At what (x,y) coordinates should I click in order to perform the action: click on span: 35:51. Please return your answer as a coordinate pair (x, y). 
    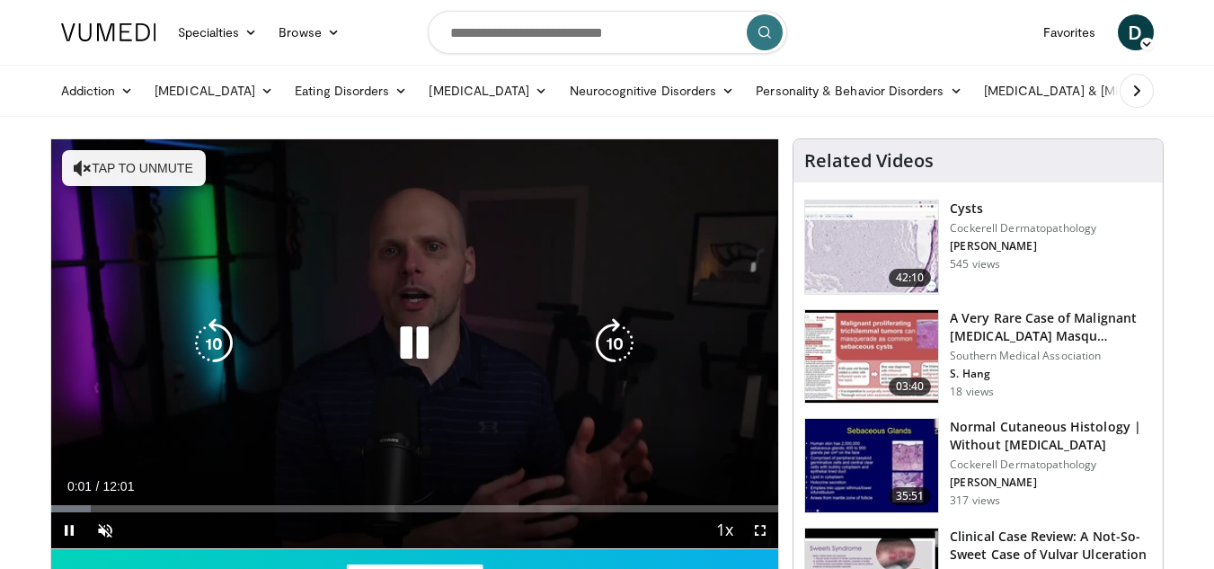
    Looking at the image, I should click on (911, 496).